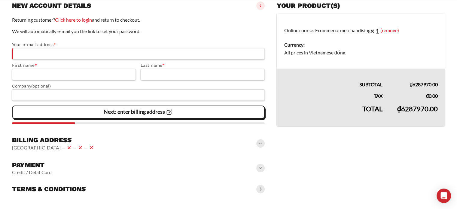 This screenshot has width=457, height=209. What do you see at coordinates (444, 196) in the screenshot?
I see `div: Open Intercom Messenger` at bounding box center [444, 196].